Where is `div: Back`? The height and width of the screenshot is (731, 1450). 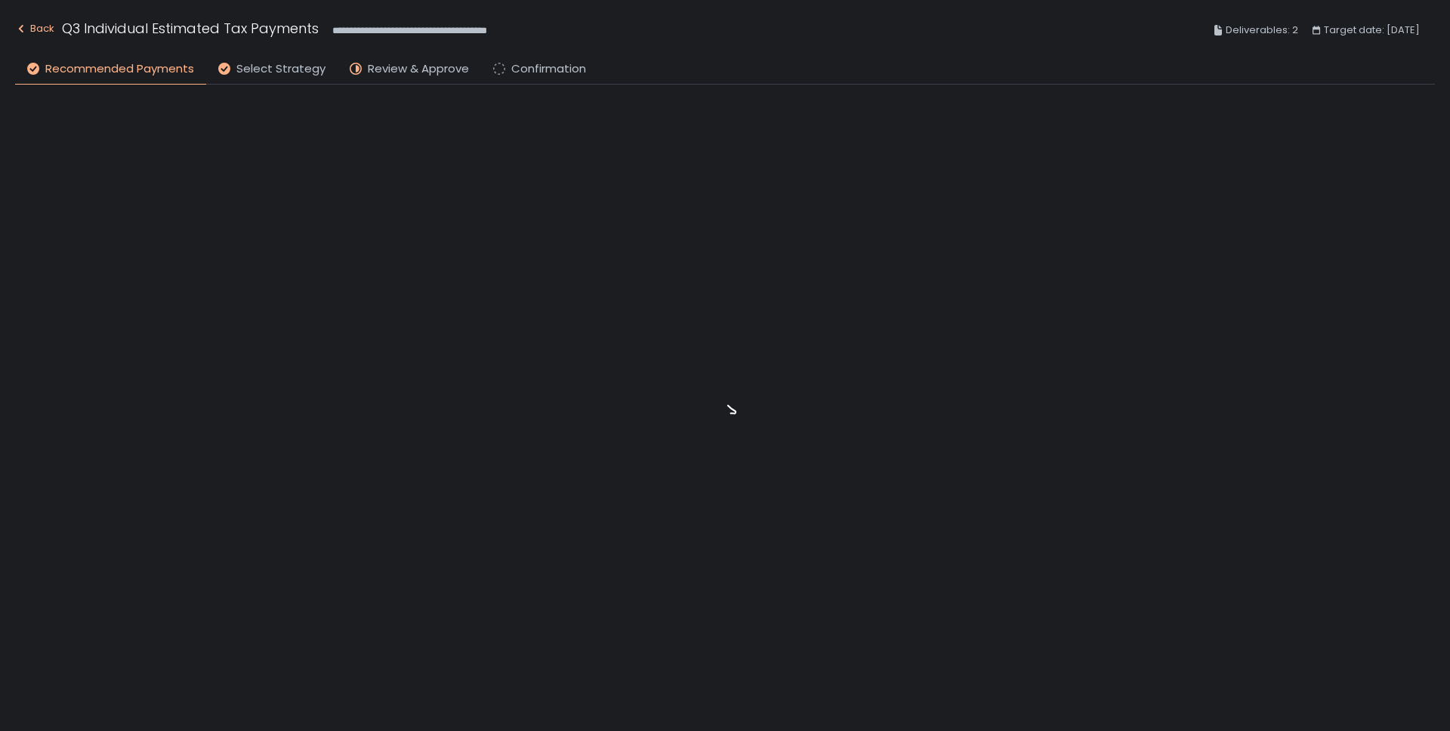
div: Back is located at coordinates (35, 29).